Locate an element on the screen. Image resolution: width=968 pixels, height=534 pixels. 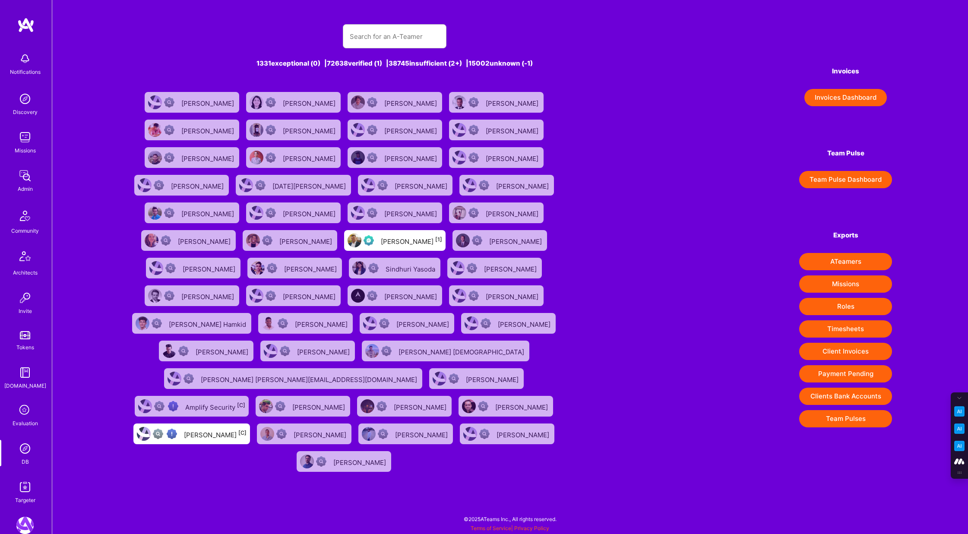
img: Skill Targeter is located at coordinates (25, 487).